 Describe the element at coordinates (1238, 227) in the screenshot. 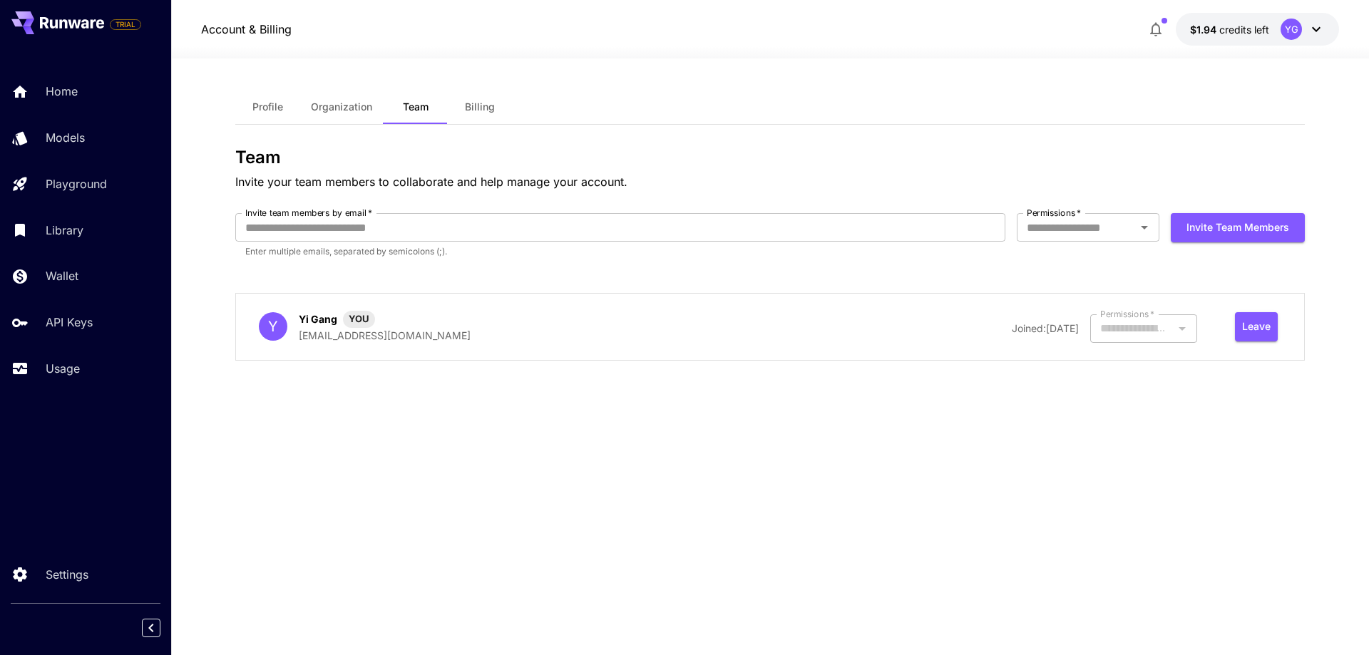

I see `button: Invite team members` at that location.